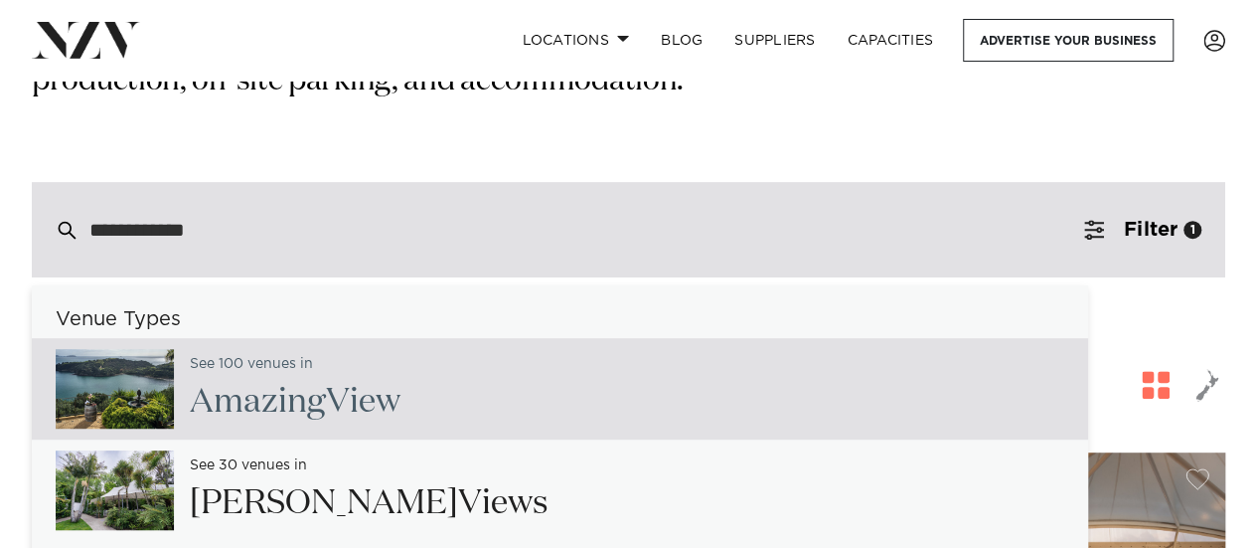  What do you see at coordinates (1193, 230) in the screenshot?
I see `div: 1` at bounding box center [1193, 230].